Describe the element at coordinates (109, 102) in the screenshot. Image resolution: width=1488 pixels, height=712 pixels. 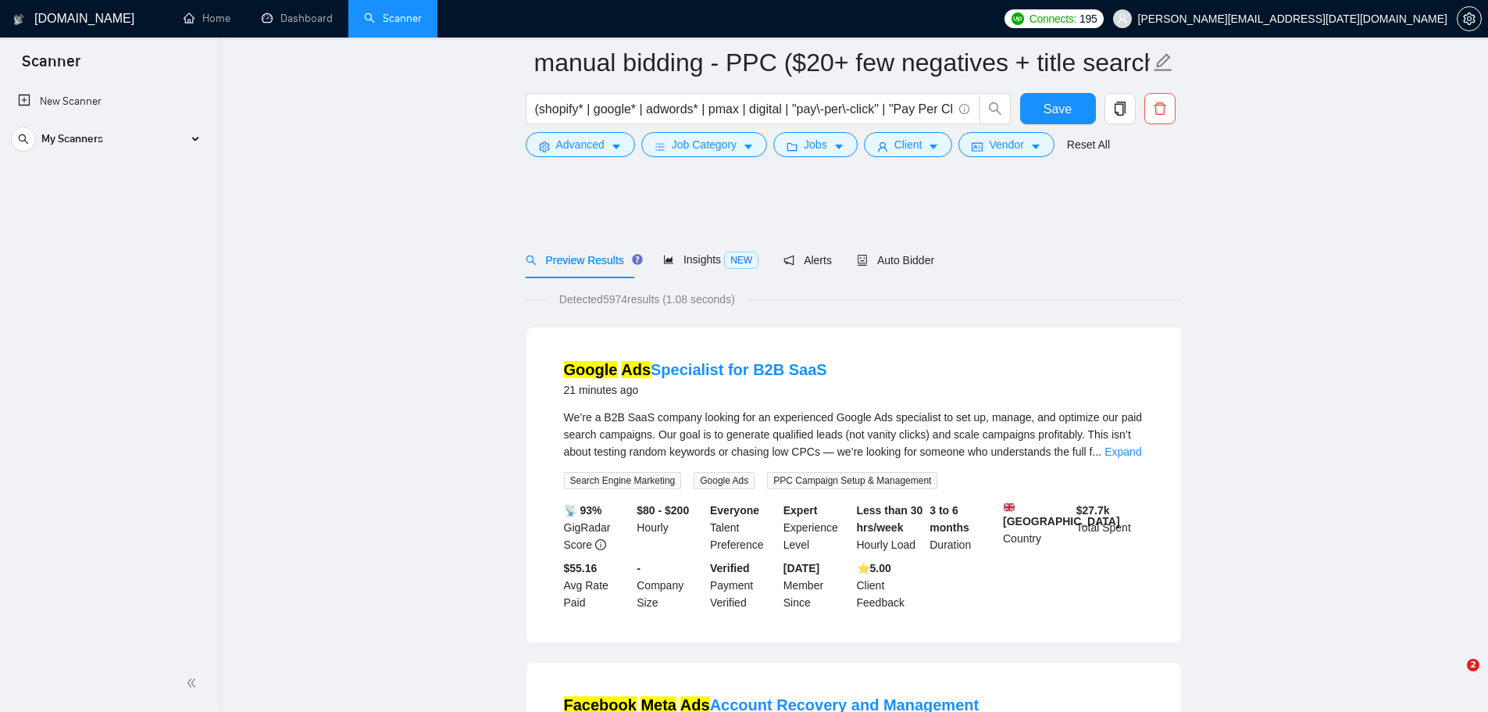
I see `li: New Scanner` at that location.